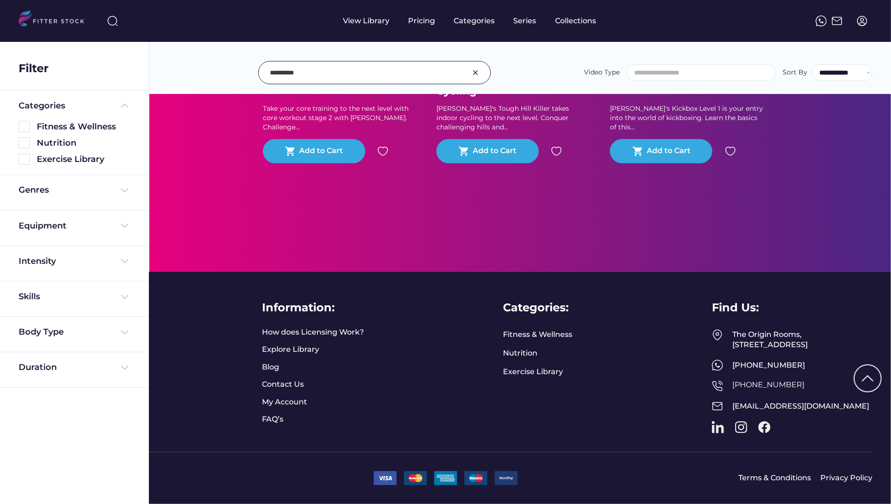 The height and width of the screenshot is (504, 891). What do you see at coordinates (37, 261) in the screenshot?
I see `div: Intensity` at bounding box center [37, 261].